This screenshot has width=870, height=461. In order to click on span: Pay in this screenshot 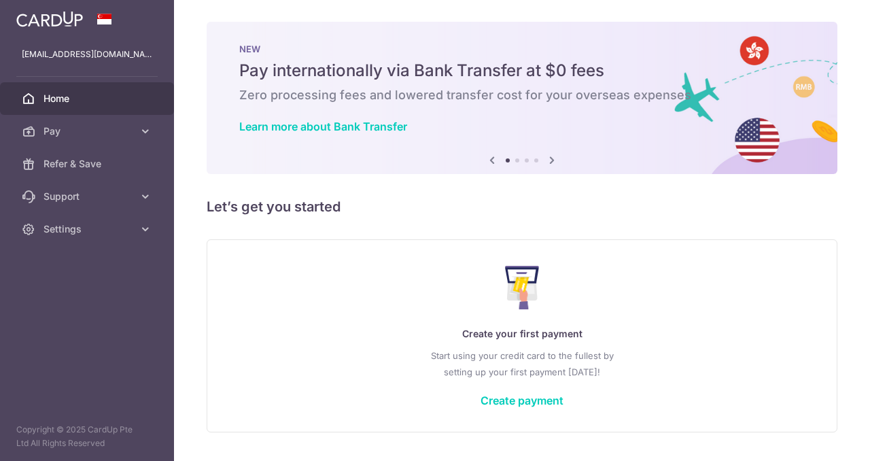, I will do `click(88, 131)`.